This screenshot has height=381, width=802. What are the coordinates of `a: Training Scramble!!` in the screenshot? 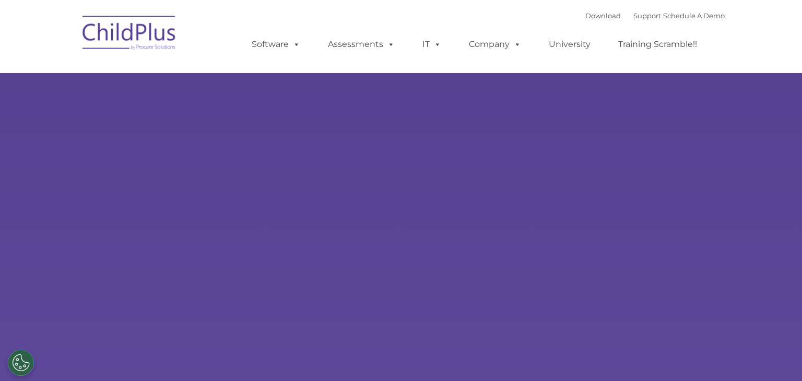 It's located at (657, 44).